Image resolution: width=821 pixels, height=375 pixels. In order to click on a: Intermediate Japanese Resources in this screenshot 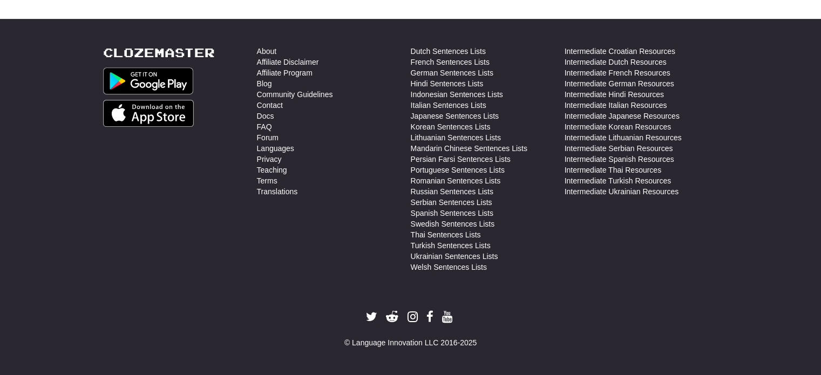, I will do `click(622, 116)`.